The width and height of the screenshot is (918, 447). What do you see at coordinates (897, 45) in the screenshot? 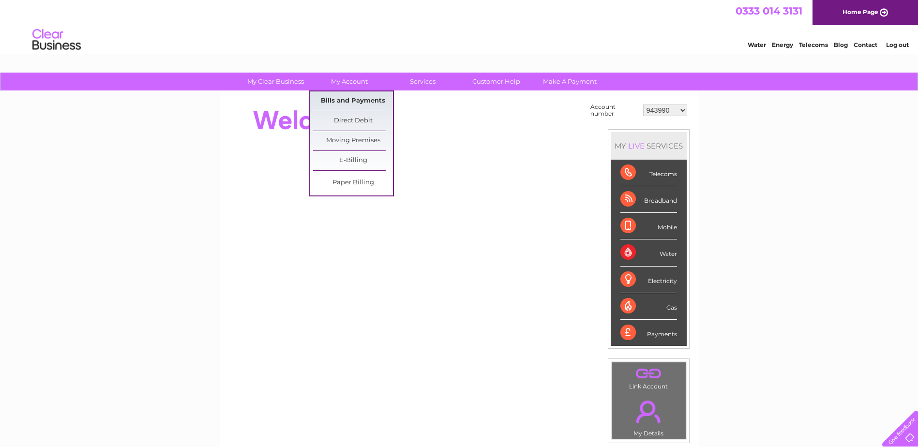
I see `a: Log out` at bounding box center [897, 45].